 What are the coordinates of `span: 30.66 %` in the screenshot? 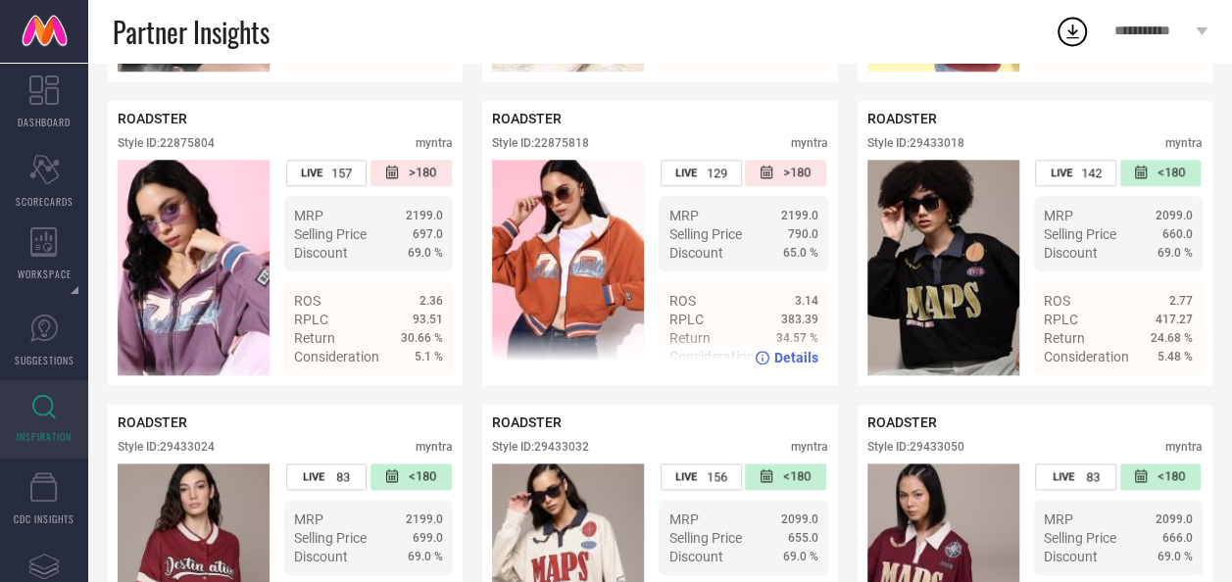 It's located at (421, 338).